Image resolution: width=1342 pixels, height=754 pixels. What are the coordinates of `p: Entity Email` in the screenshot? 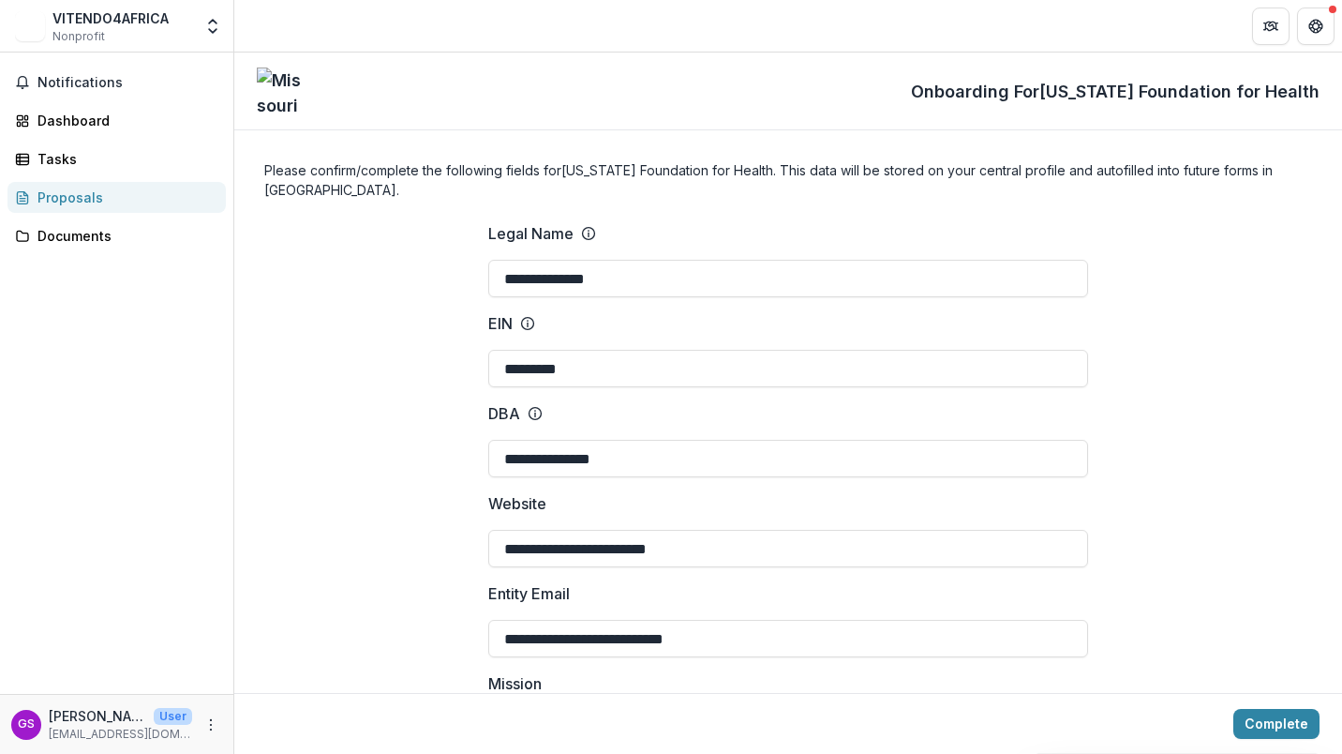 It's located at (529, 593).